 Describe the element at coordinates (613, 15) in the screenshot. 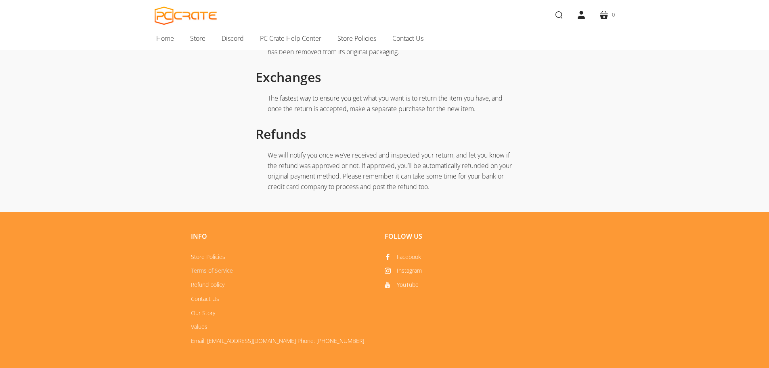

I see `span: 0` at that location.